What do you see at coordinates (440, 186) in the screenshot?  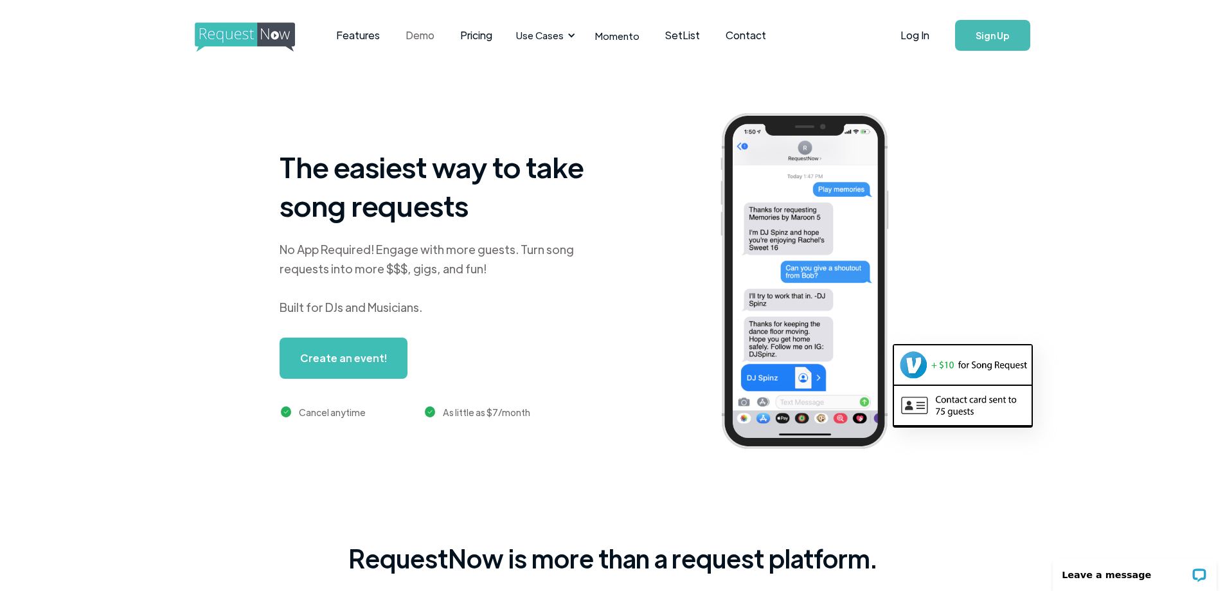 I see `h1: The easiest way to take song requests` at bounding box center [440, 186].